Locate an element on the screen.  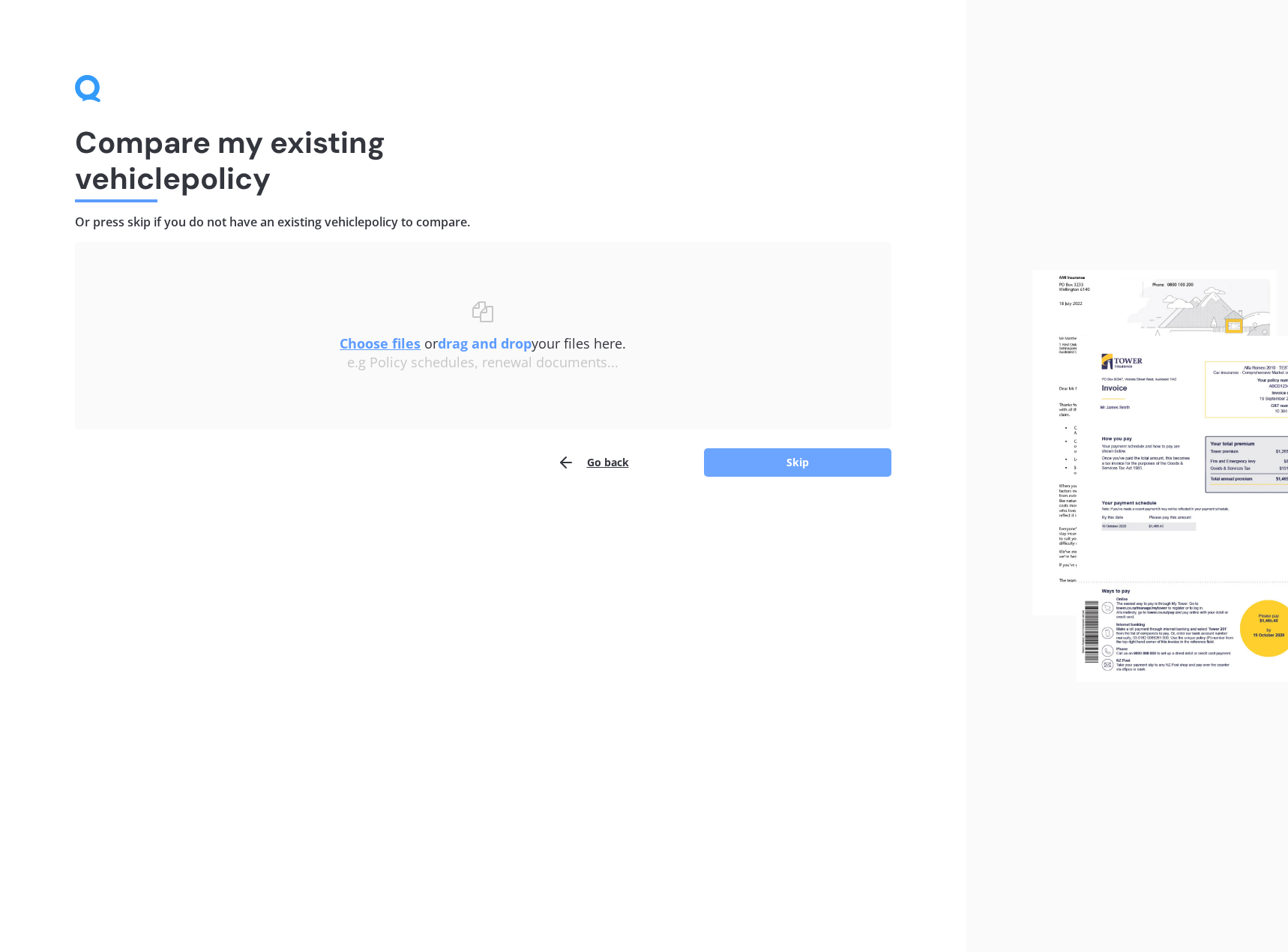
h1: Compare my existing vehicle policy is located at coordinates (482, 160).